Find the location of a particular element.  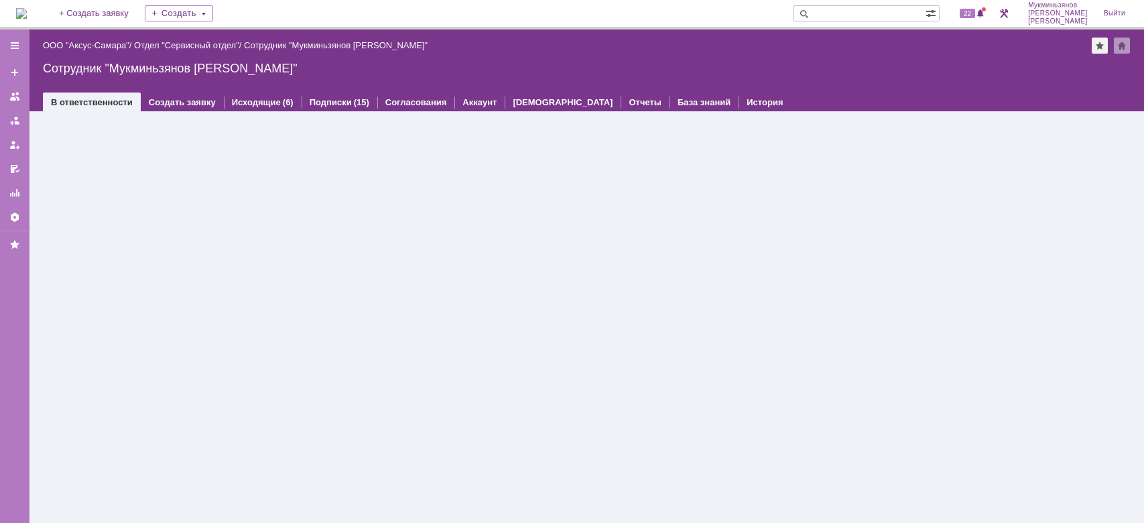

a: Согласования is located at coordinates (416, 102).